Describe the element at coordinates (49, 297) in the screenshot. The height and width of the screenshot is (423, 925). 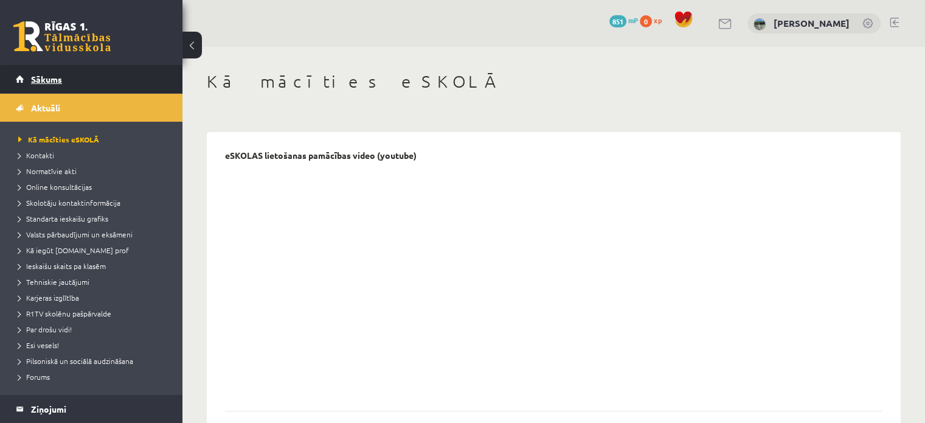
I see `span: Karjeras izglītība` at that location.